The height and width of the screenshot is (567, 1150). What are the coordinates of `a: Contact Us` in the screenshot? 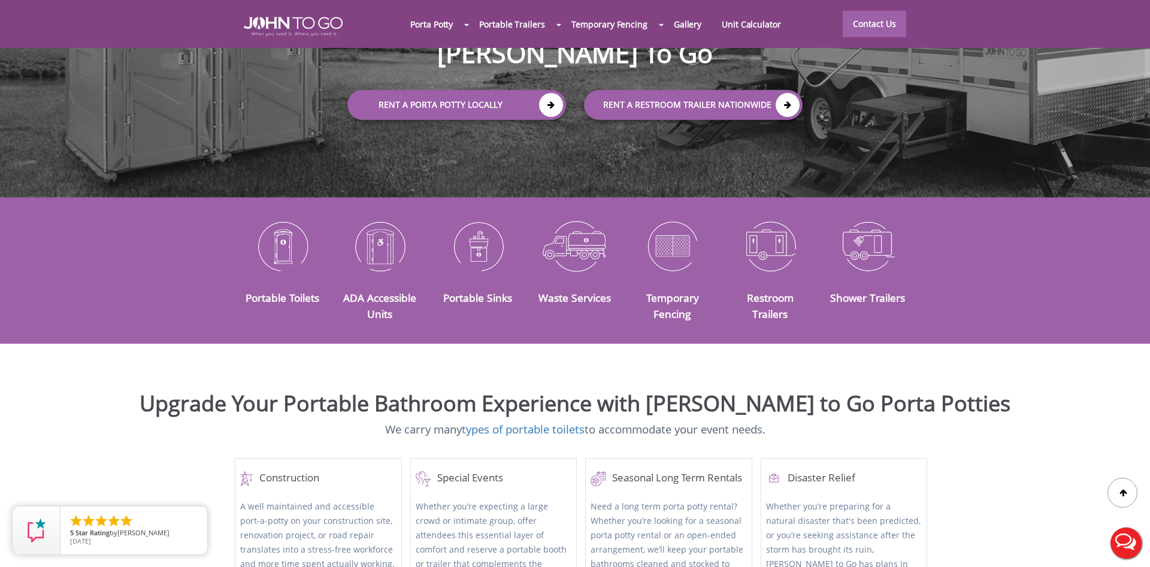 It's located at (875, 24).